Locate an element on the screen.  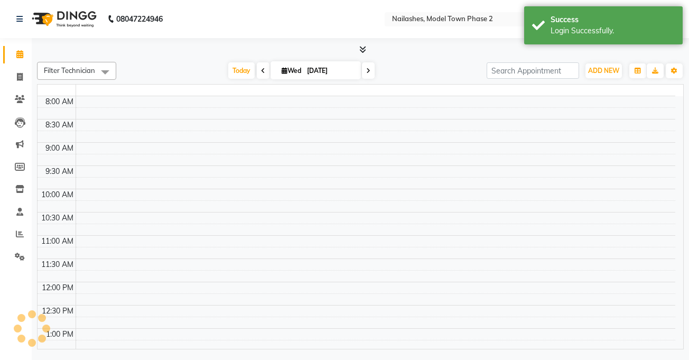
div: 11:00 AM is located at coordinates (57, 241).